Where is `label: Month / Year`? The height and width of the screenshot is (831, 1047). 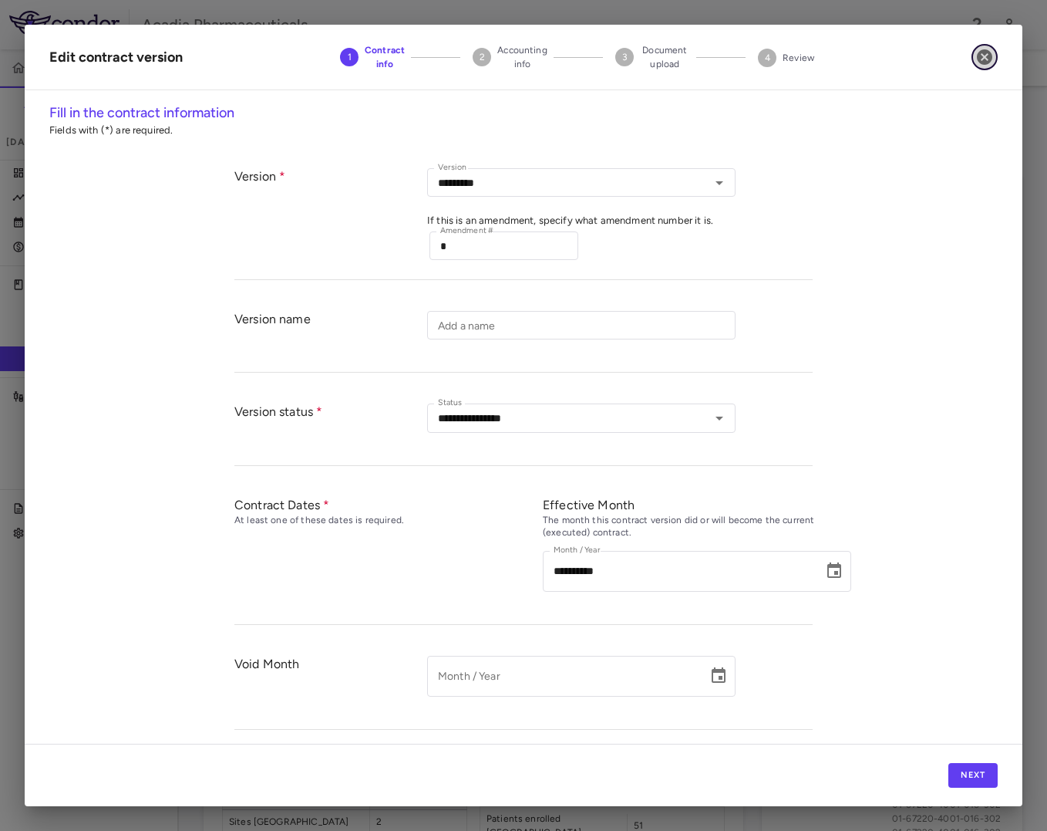 label: Month / Year is located at coordinates (577, 550).